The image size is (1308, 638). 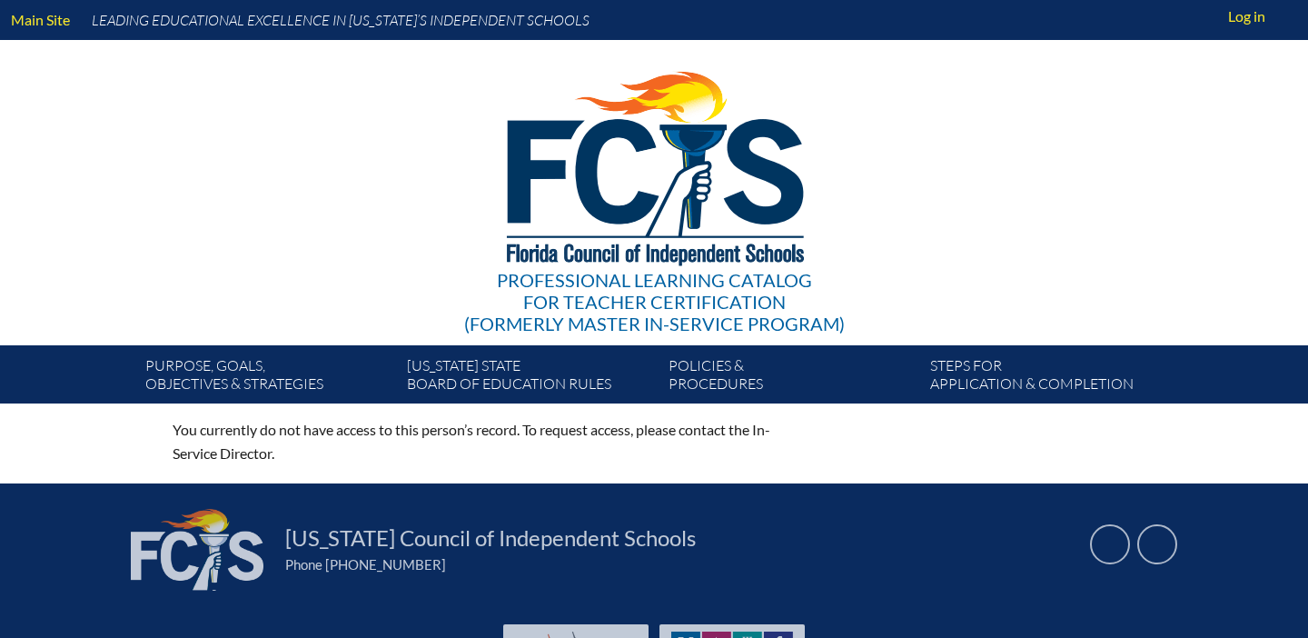 I want to click on a: Steps forapplication & completion, so click(x=1053, y=378).